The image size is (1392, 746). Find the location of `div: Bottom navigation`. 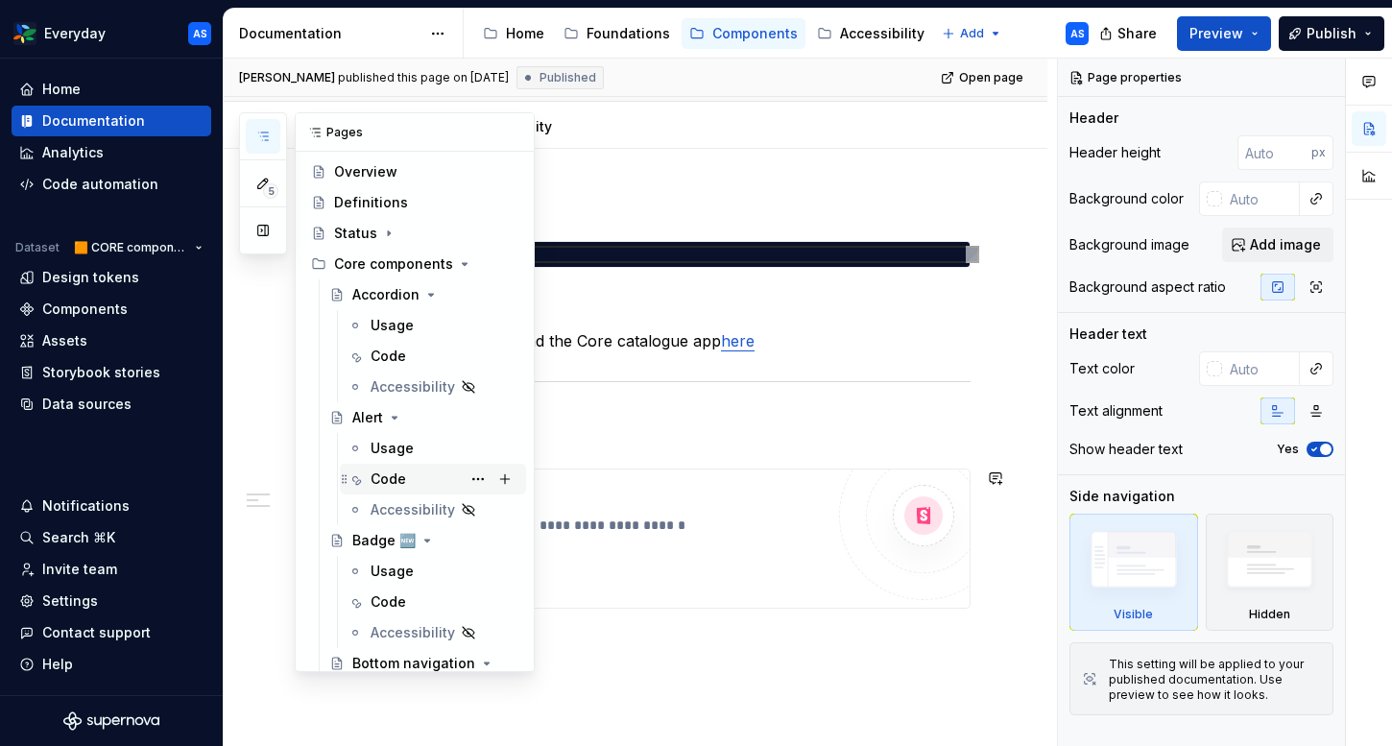

div: Bottom navigation is located at coordinates (414, 663).